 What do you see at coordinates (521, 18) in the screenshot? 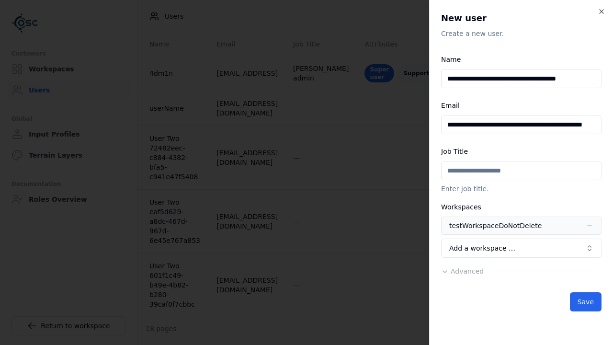
I see `h2: New user` at bounding box center [521, 18].